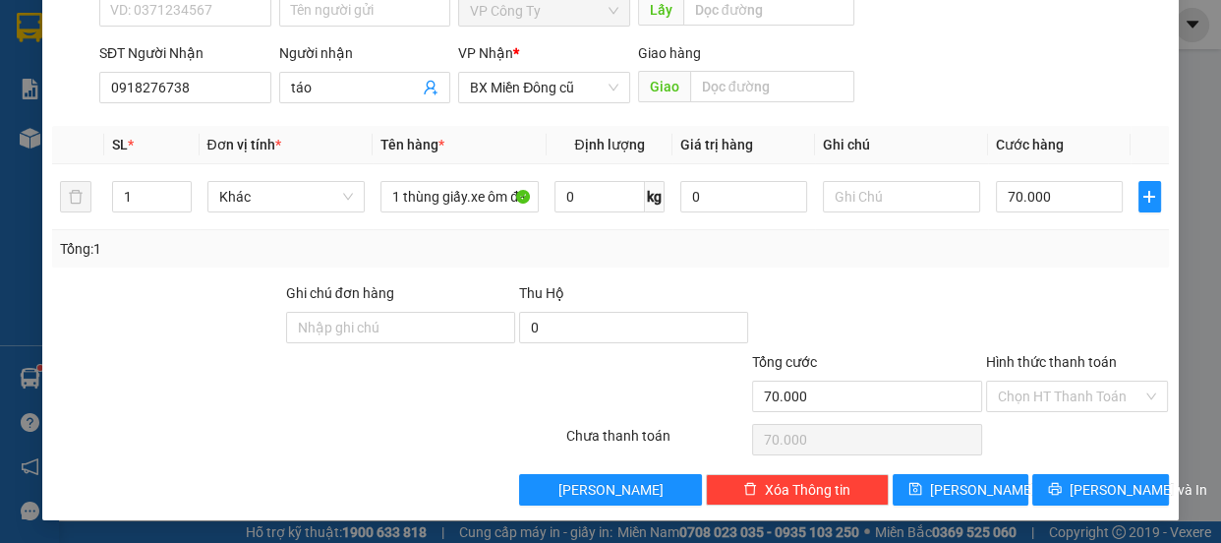  I want to click on span: Tên hàng, so click(412, 145).